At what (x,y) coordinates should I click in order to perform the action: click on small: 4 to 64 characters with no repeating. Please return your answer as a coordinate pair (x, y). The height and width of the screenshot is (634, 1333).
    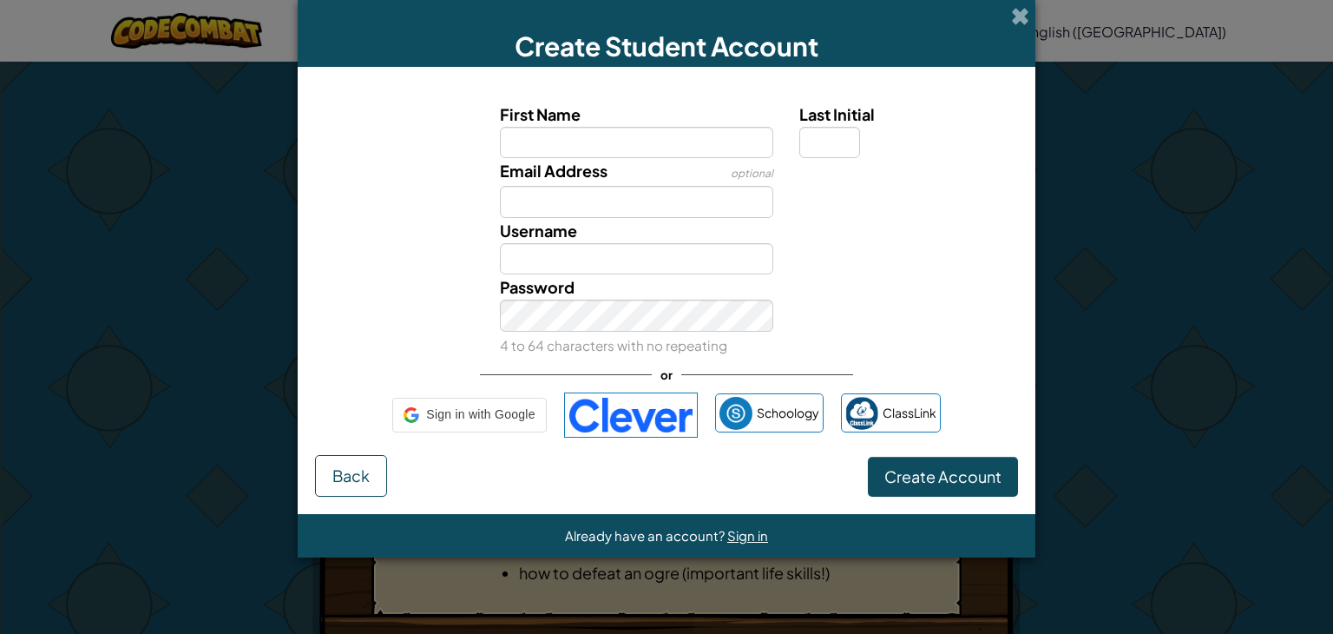
    Looking at the image, I should click on (614, 345).